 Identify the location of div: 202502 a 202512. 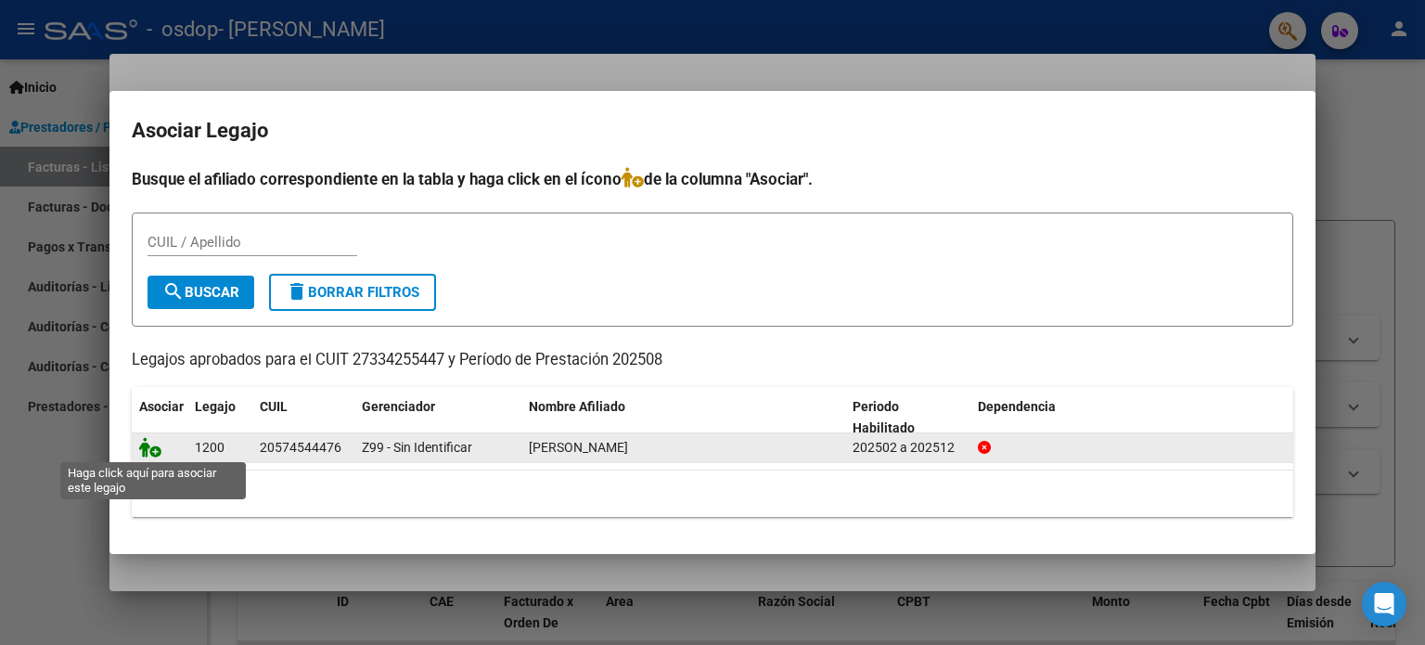
(907, 447).